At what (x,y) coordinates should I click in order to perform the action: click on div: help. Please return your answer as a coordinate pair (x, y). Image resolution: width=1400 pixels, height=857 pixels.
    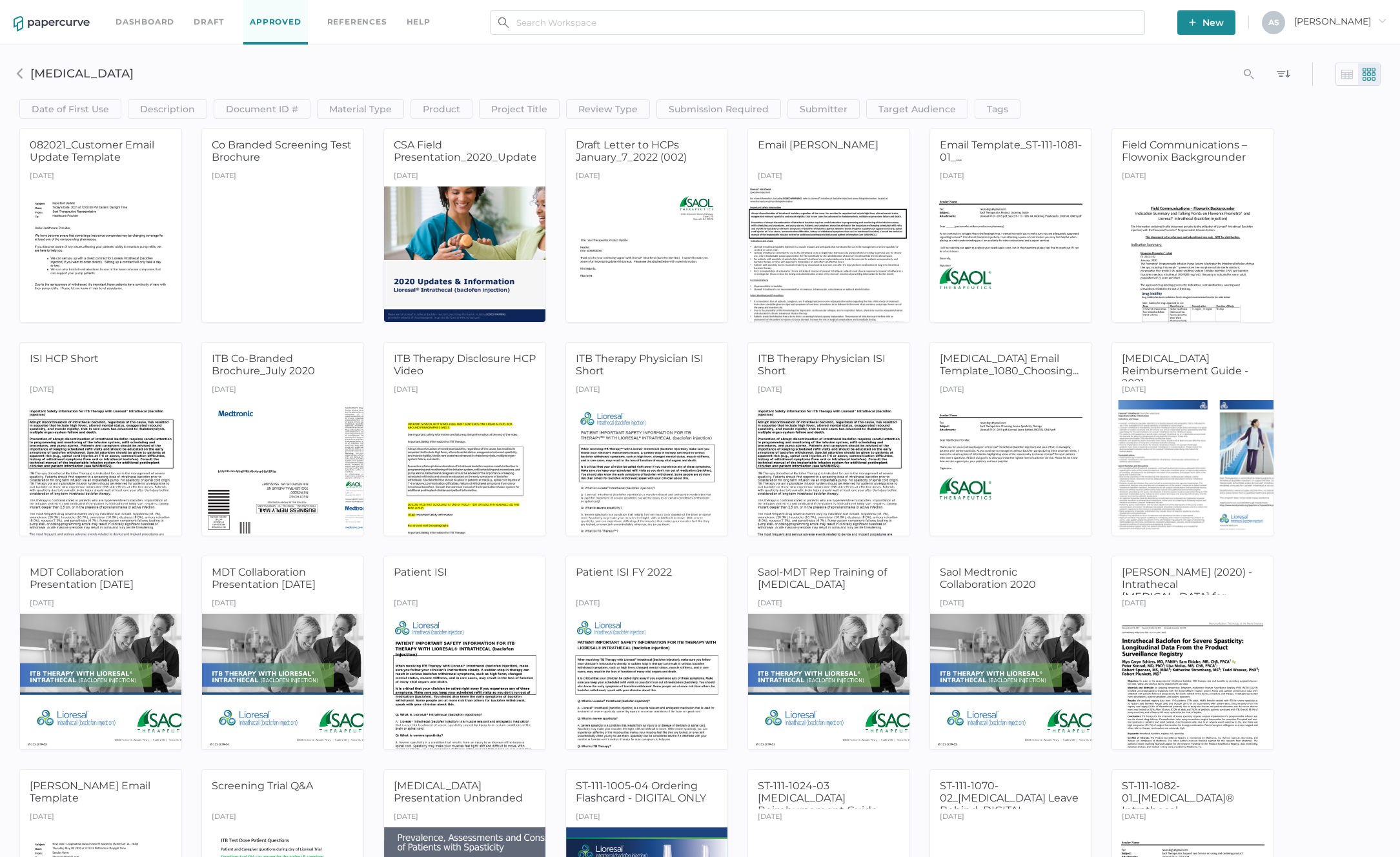
    Looking at the image, I should click on (418, 22).